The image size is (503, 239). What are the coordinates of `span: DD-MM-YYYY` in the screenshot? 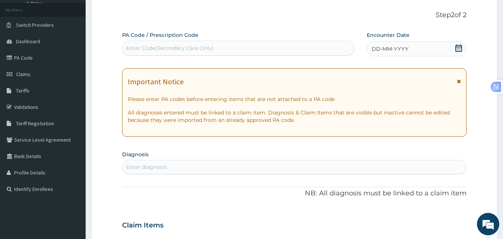 It's located at (390, 49).